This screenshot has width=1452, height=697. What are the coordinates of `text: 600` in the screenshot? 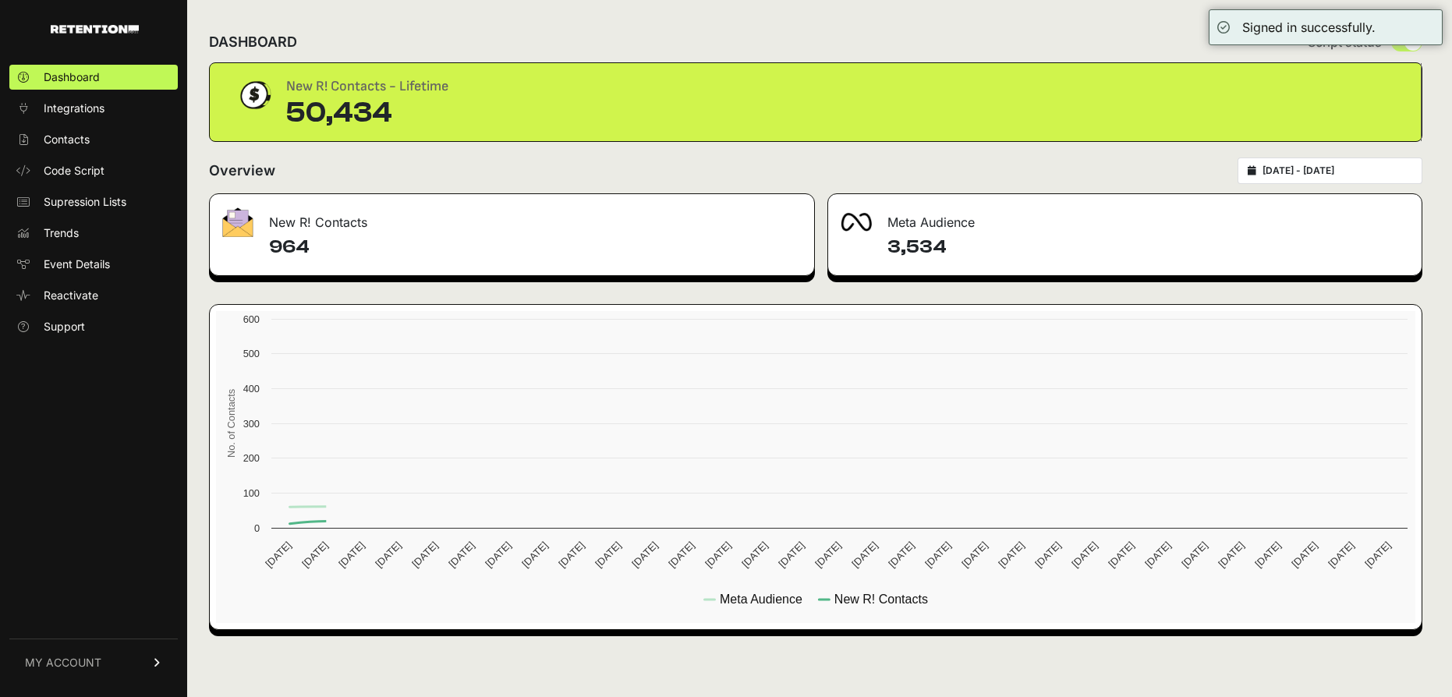 It's located at (251, 319).